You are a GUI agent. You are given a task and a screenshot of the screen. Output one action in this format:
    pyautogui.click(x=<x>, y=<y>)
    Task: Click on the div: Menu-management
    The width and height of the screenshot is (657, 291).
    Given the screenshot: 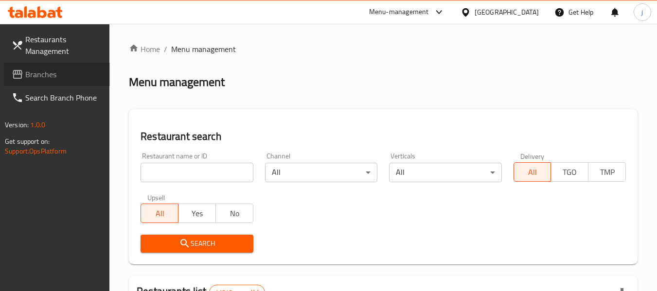 What is the action you would take?
    pyautogui.click(x=399, y=12)
    